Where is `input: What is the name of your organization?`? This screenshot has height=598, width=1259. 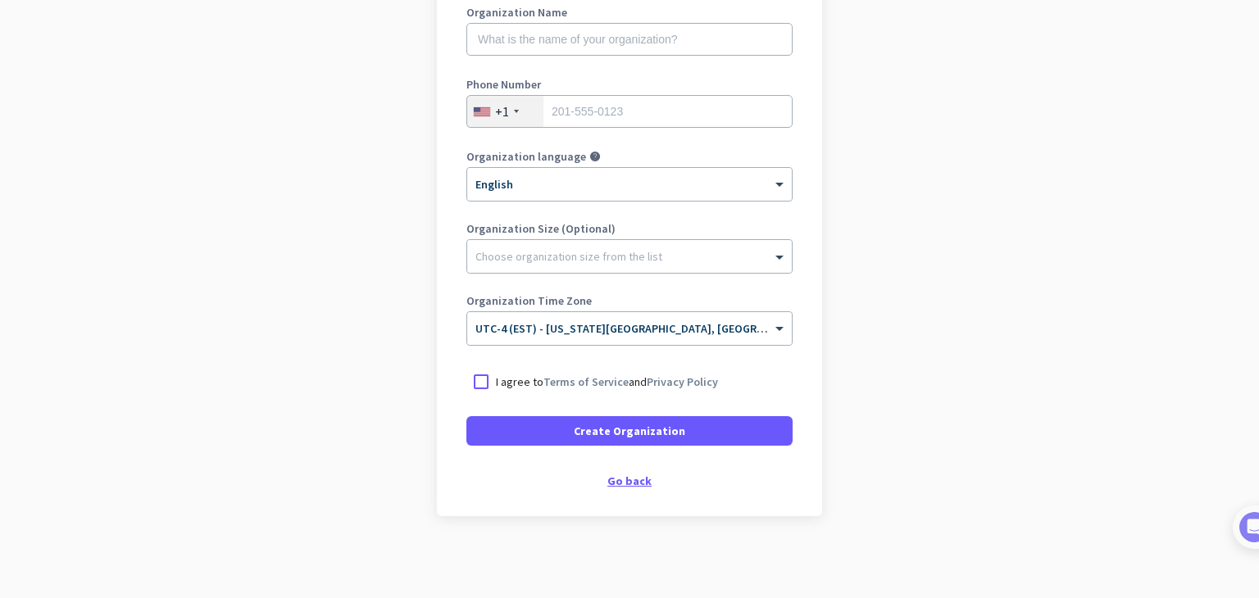
input: What is the name of your organization? is located at coordinates (630, 39).